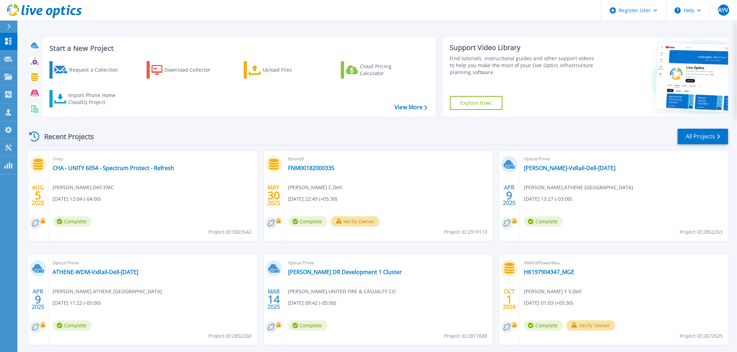 The image size is (737, 352). I want to click on span: Unity, so click(153, 159).